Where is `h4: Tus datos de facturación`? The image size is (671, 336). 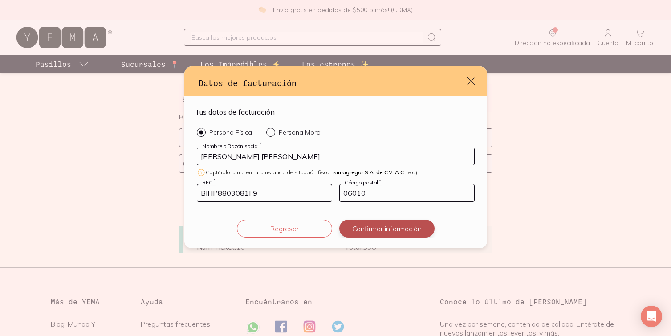 h4: Tus datos de facturación is located at coordinates (235, 112).